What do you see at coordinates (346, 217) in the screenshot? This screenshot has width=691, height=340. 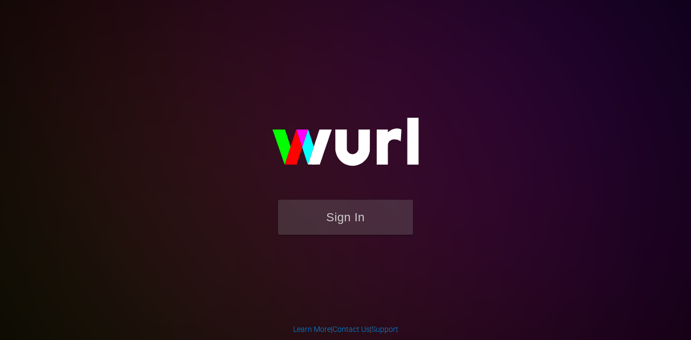 I see `button: Sign In` at bounding box center [346, 217].